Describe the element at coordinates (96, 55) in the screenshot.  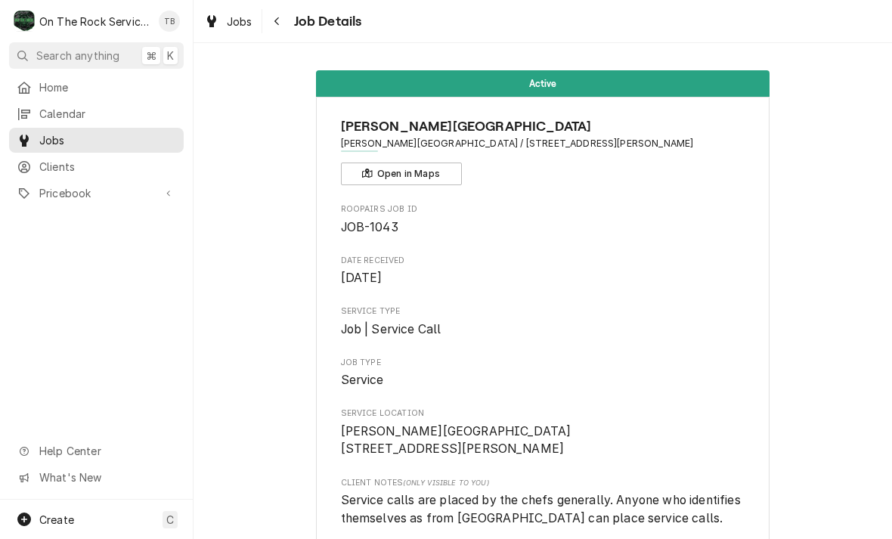
I see `button: Search anything⌘K` at that location.